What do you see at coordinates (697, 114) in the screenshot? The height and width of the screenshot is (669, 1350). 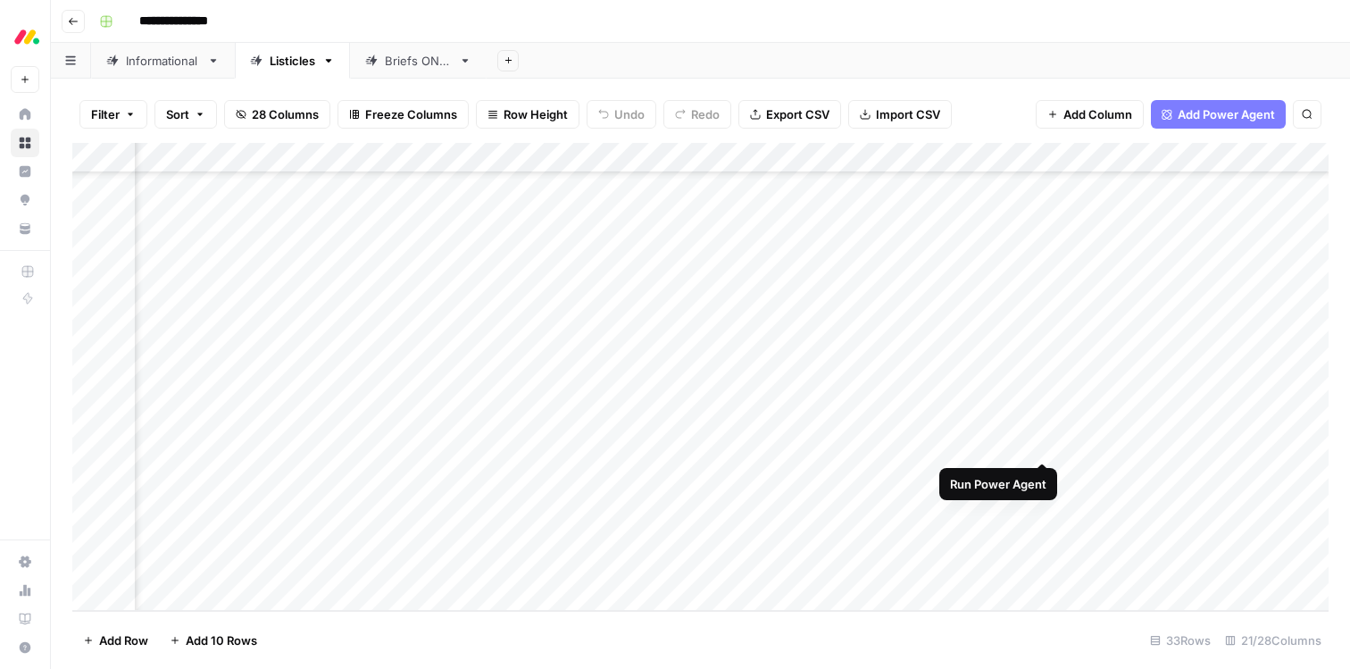 I see `button: Redo` at bounding box center [697, 114].